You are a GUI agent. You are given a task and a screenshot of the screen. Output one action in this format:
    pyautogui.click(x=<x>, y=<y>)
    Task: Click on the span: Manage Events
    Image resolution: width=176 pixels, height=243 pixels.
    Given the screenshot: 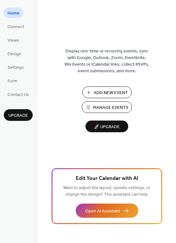 What is the action you would take?
    pyautogui.click(x=111, y=107)
    